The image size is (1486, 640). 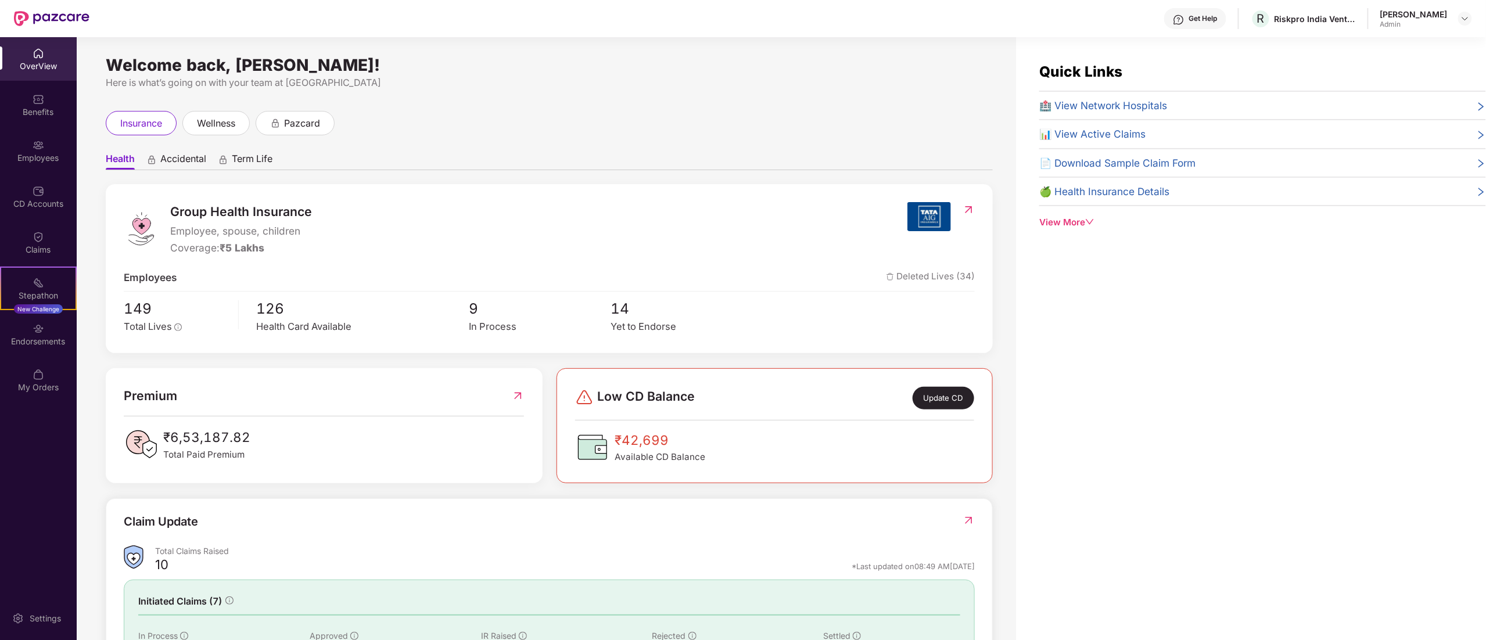 I want to click on span: 🏥 View Network Hospitals, so click(x=1103, y=105).